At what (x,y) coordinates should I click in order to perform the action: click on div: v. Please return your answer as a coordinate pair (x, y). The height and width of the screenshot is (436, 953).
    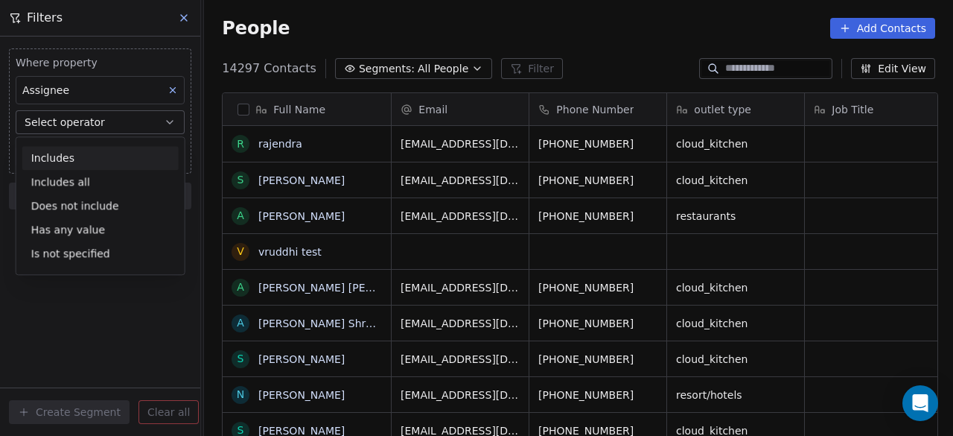
    Looking at the image, I should click on (241, 251).